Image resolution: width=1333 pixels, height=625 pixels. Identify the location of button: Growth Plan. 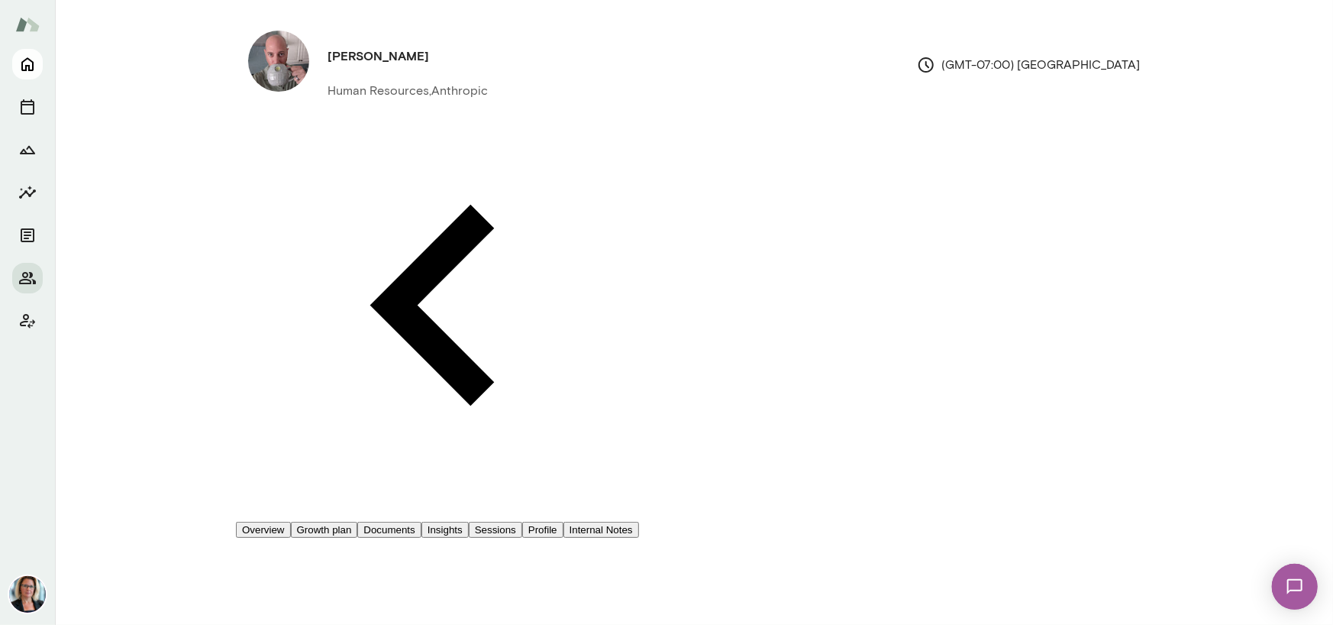
(27, 150).